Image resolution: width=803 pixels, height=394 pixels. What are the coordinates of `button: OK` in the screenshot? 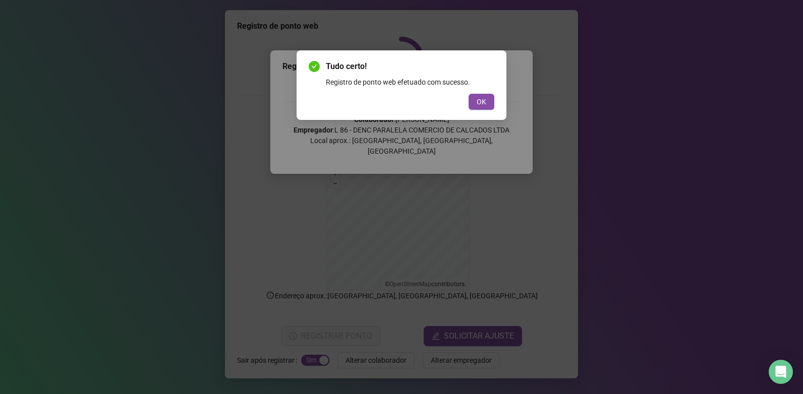 It's located at (481, 102).